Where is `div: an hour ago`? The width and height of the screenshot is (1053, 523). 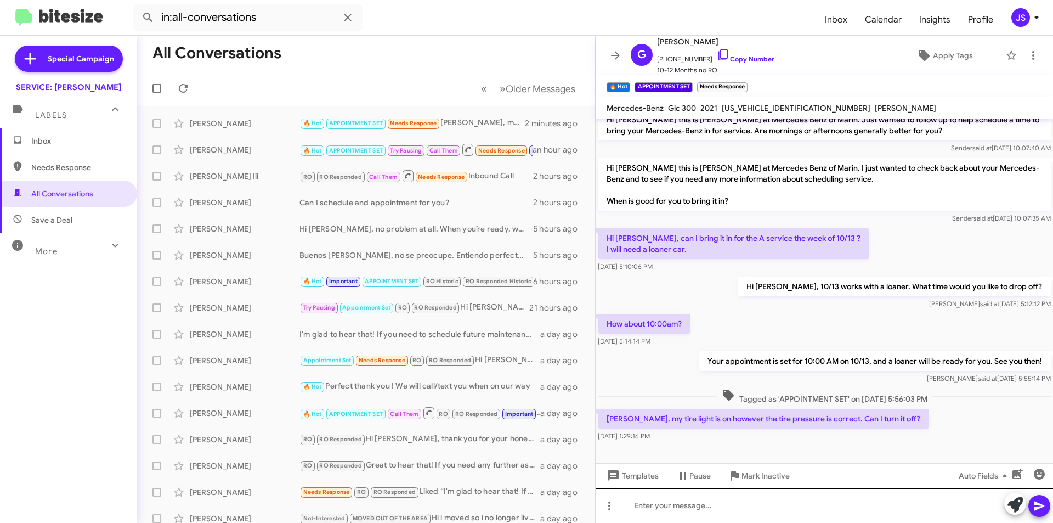 div: an hour ago is located at coordinates (560, 150).